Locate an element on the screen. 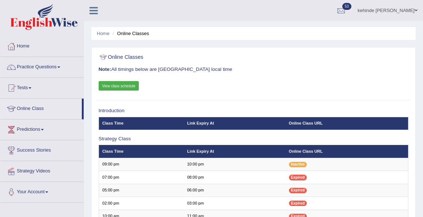 Image resolution: width=423 pixels, height=217 pixels. h2: Online Classes is located at coordinates (195, 57).